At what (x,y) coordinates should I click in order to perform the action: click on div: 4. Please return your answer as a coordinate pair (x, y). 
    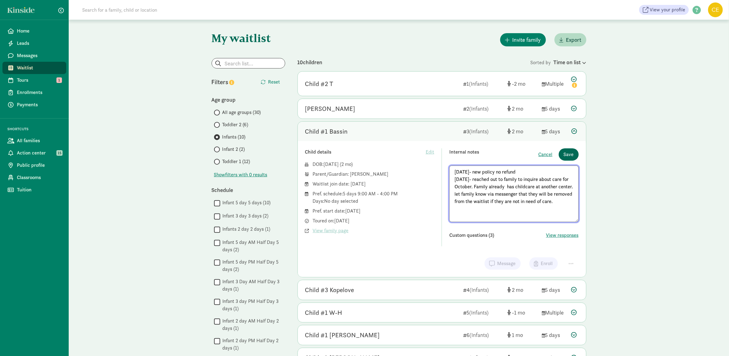
    Looking at the image, I should click on (483, 289).